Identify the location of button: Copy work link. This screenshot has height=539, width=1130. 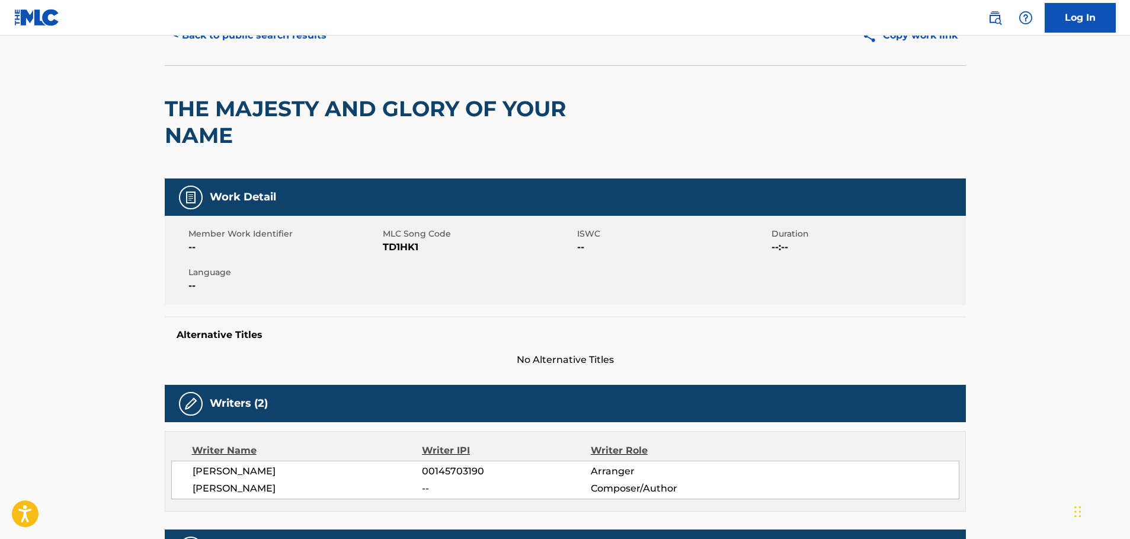
(910, 36).